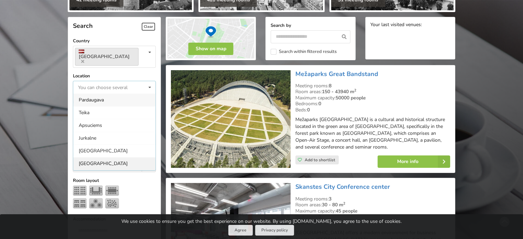 The height and width of the screenshot is (239, 523). I want to click on div: Beds:, so click(373, 110).